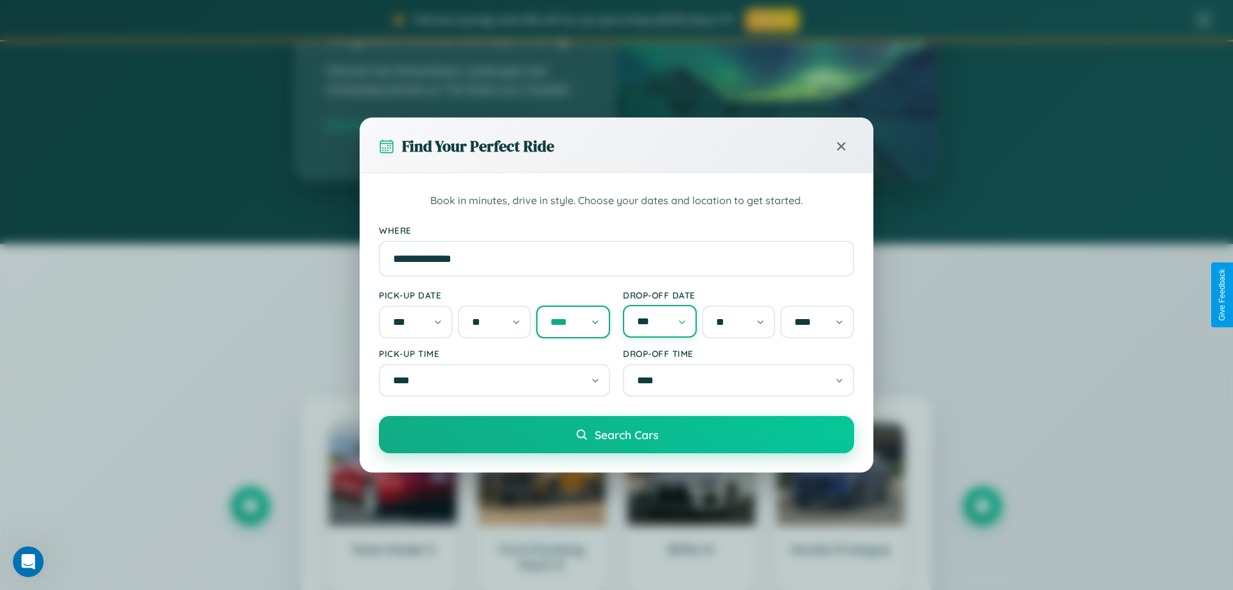 This screenshot has width=1233, height=590. I want to click on p: Book in minutes, drive in style. Choose your dates and location to get started., so click(617, 201).